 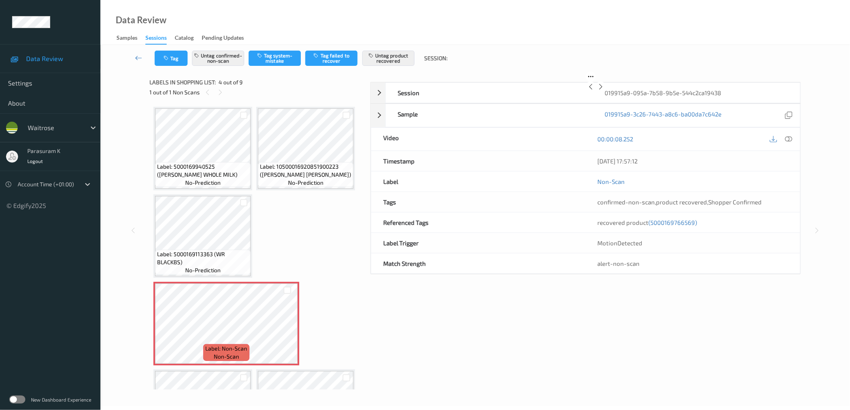 I want to click on span: confirmed-non-scan, so click(x=627, y=202).